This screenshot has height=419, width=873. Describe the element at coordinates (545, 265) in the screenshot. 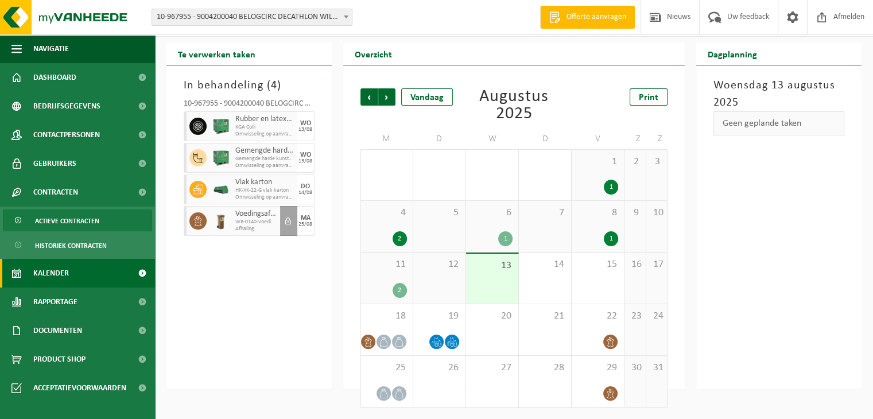

I see `span: 14` at that location.